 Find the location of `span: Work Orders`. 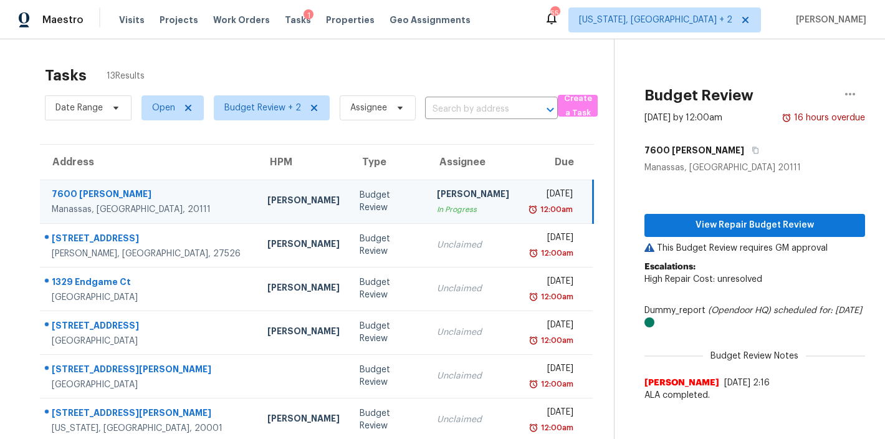

span: Work Orders is located at coordinates (241, 20).